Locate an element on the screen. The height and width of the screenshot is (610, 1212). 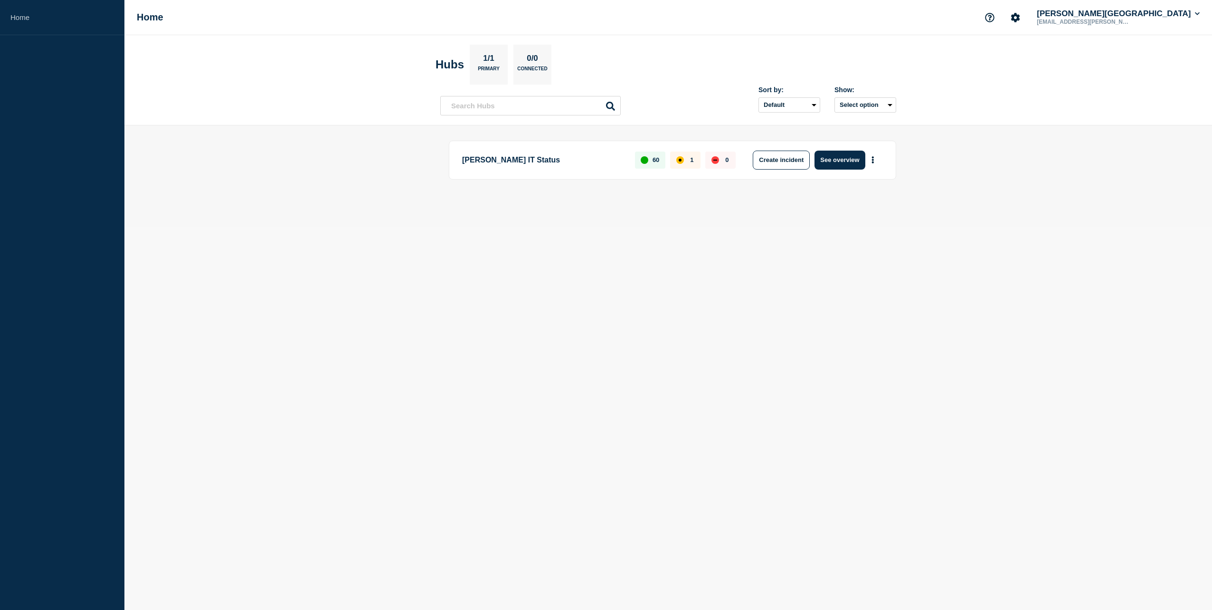
button: Create incident is located at coordinates (782, 160).